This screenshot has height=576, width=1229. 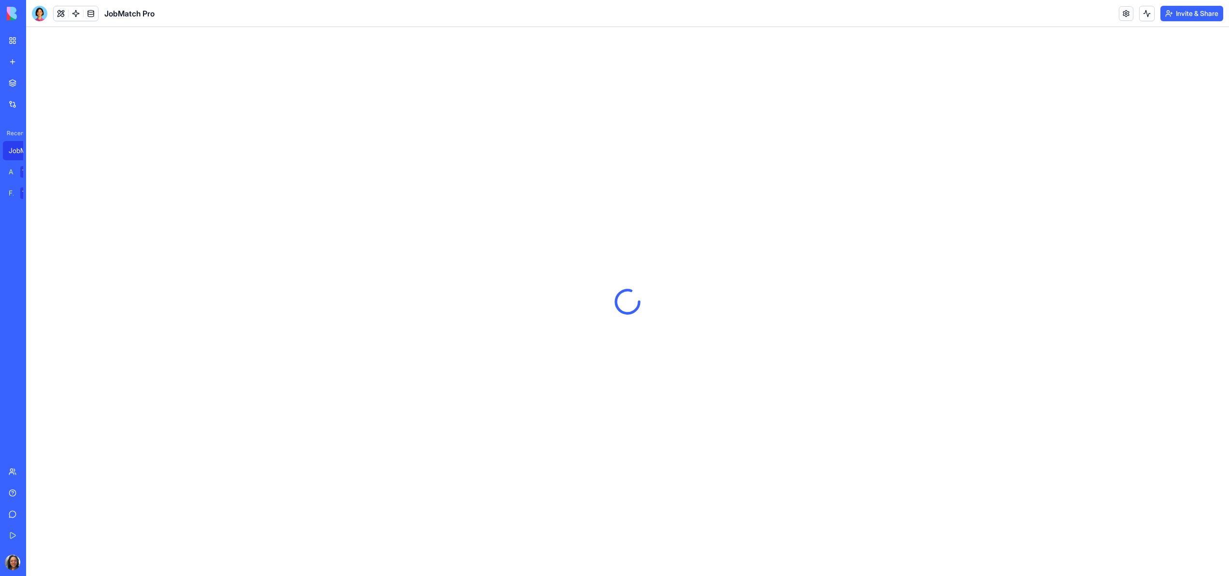 What do you see at coordinates (22, 151) in the screenshot?
I see `div: JobMatch Pro` at bounding box center [22, 151].